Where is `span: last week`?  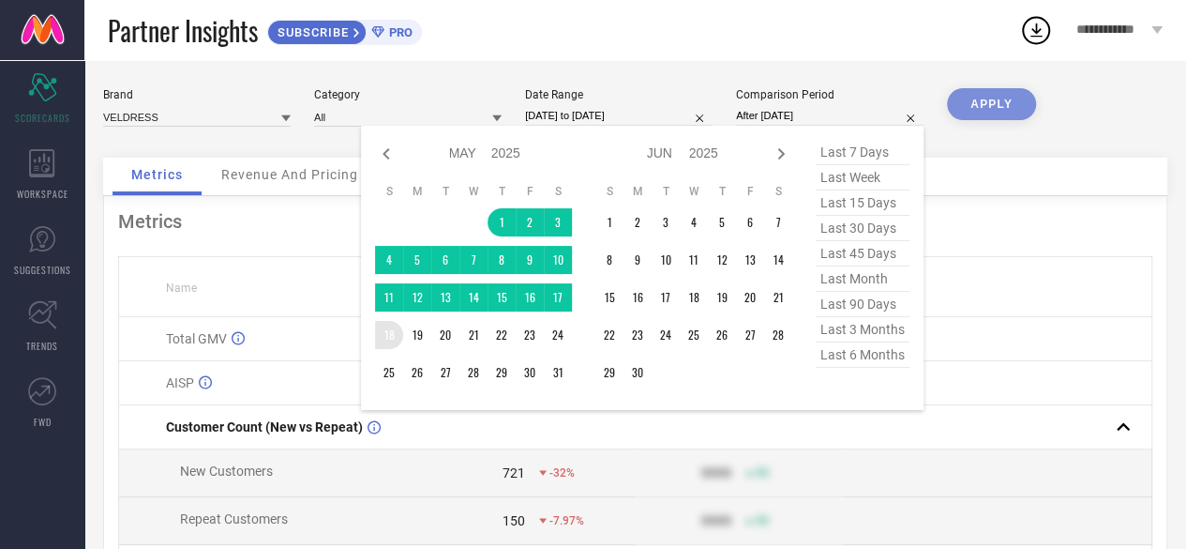
span: last week is located at coordinates (863, 177).